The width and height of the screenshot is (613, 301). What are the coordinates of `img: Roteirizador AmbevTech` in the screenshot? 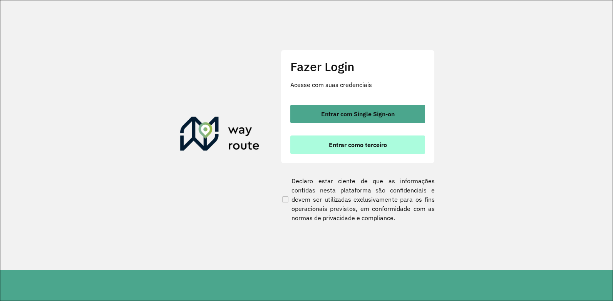 It's located at (220, 135).